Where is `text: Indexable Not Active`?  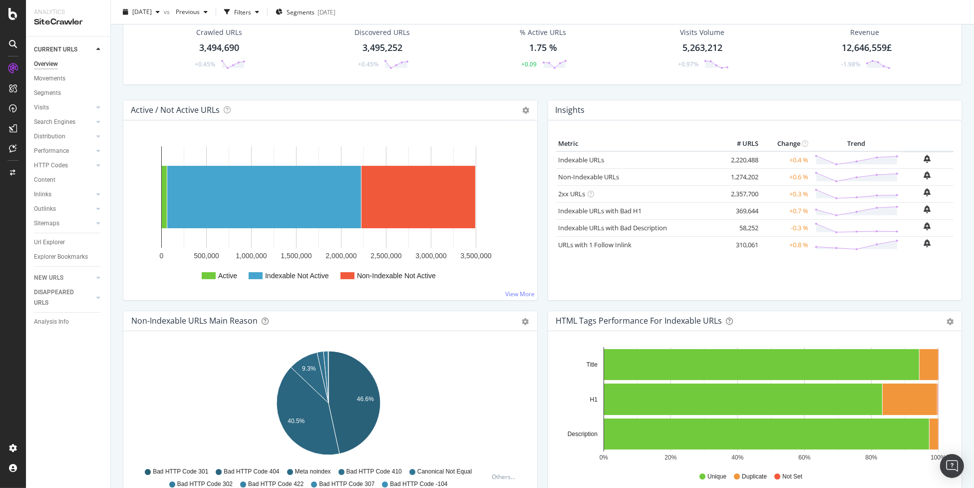
text: Indexable Not Active is located at coordinates (297, 276).